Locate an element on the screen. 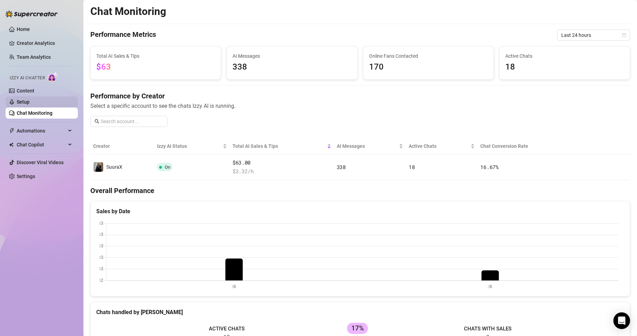 The image size is (637, 336). a: Team Analytics is located at coordinates (34, 57).